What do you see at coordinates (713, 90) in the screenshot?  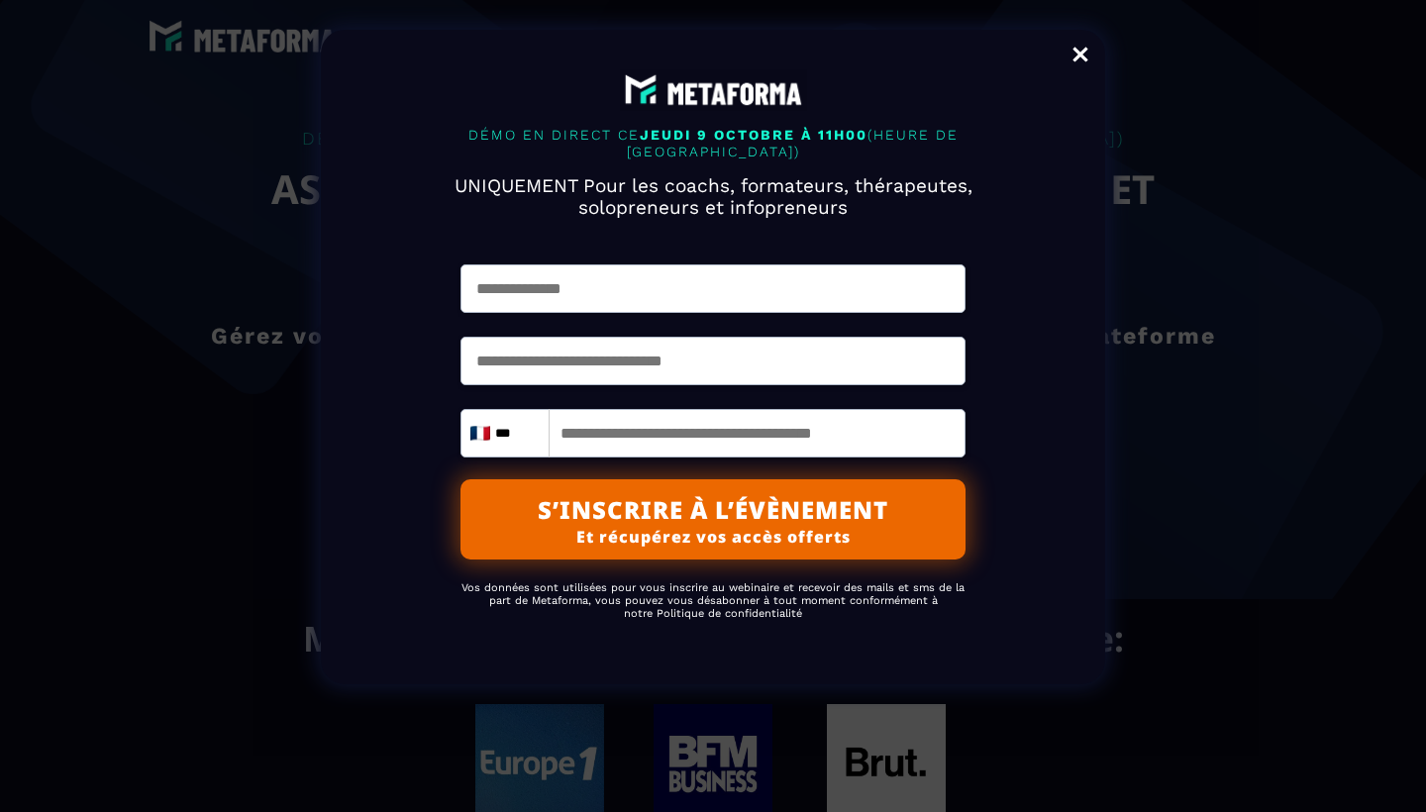 I see `img: abe9e435164421cb06e33ef15842a39e_e5ef653356713f0d7dd3797ab850248d_Capture_d%E2%80%99e%CC%81cran_2...` at bounding box center [713, 90].